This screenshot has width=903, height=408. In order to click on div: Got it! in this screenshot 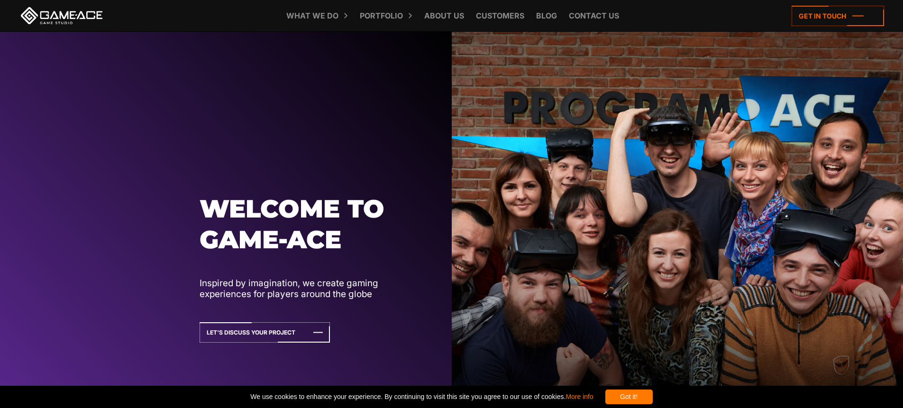, I will do `click(629, 397)`.